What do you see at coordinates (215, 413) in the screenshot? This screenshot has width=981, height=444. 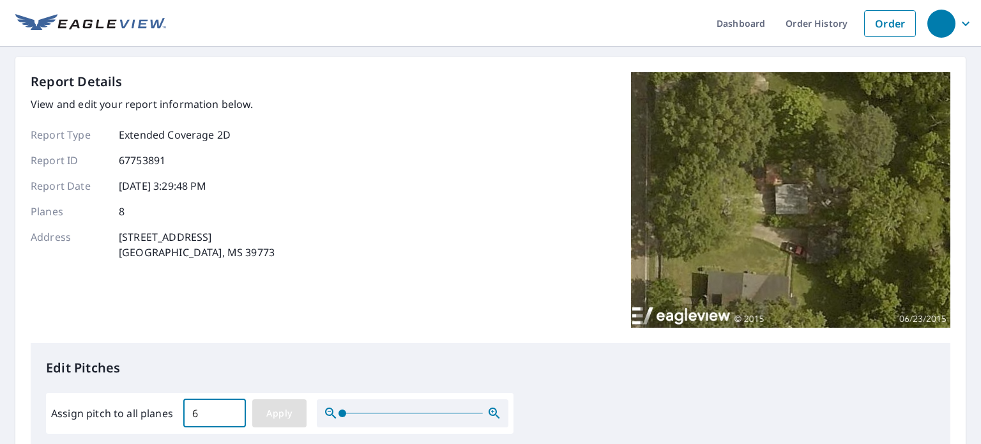 I see `input: 00.0` at bounding box center [215, 413].